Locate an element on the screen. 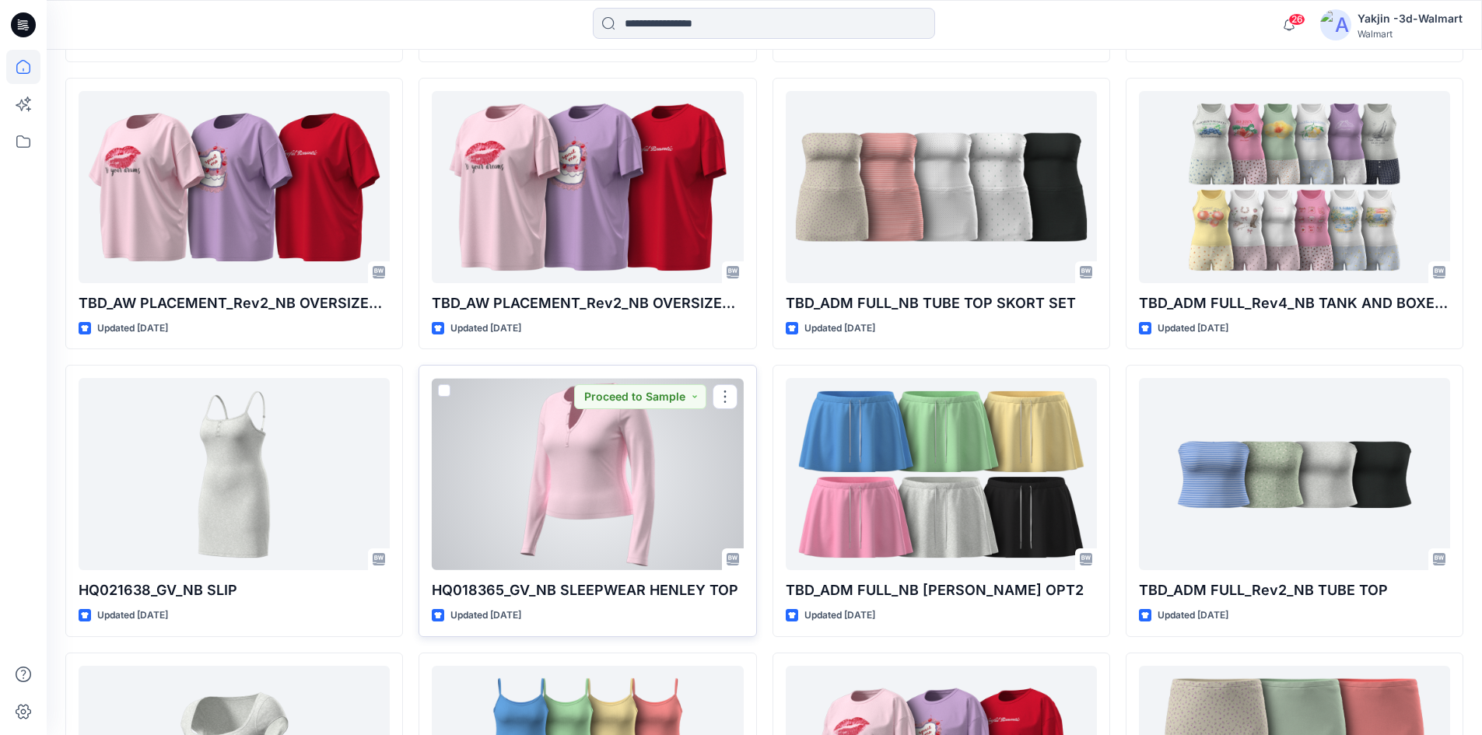 The height and width of the screenshot is (735, 1482). a: HQ018365_GV_NB SLEEPWEAR HENLEY TOP is located at coordinates (587, 474).